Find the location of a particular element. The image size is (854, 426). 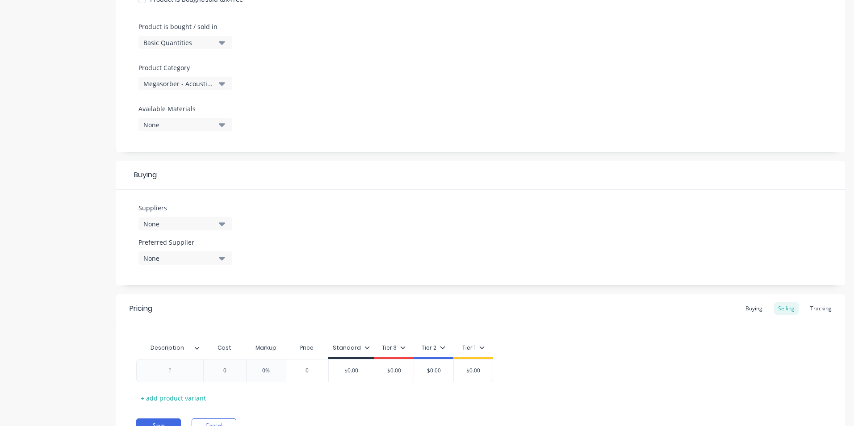

div: Selling is located at coordinates (786, 309).